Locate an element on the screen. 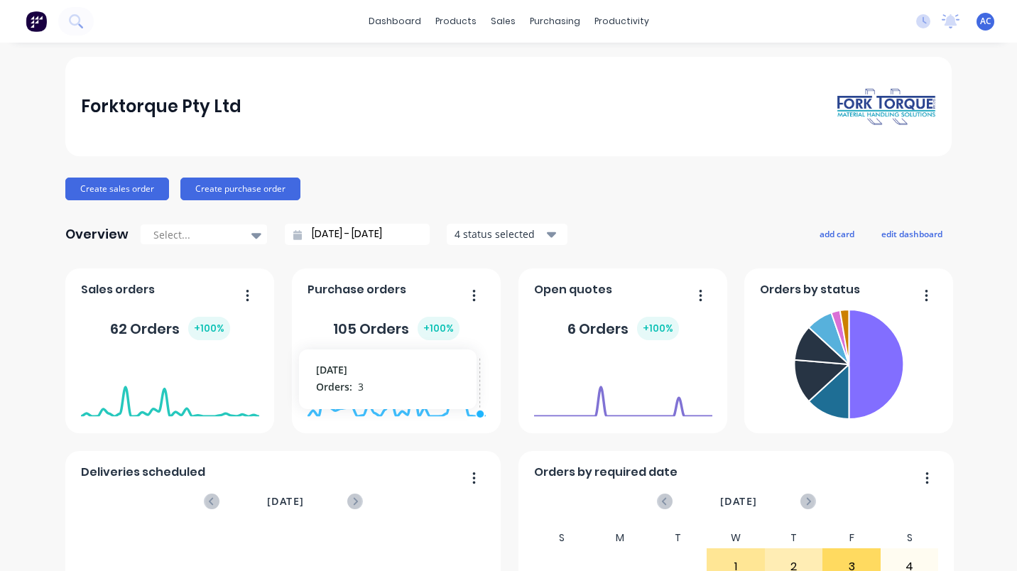 Image resolution: width=1017 pixels, height=571 pixels. button: add card is located at coordinates (837, 234).